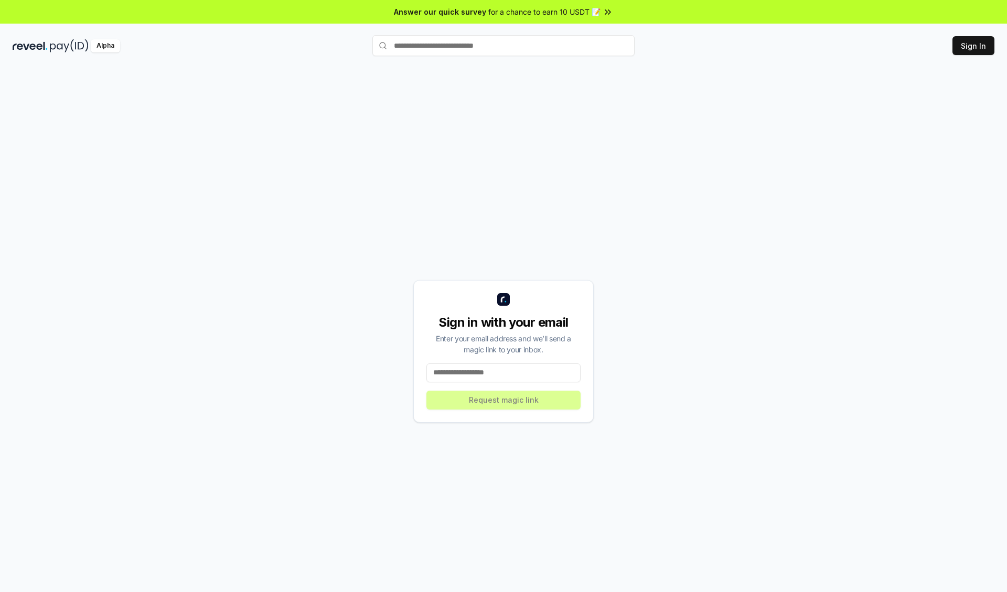  I want to click on button: Sign In, so click(974, 46).